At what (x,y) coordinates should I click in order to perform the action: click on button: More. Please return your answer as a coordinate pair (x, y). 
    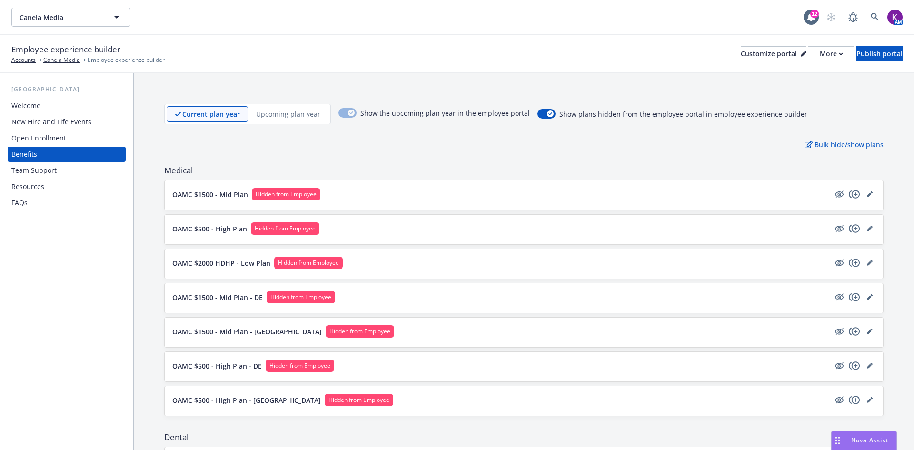
    Looking at the image, I should click on (831, 54).